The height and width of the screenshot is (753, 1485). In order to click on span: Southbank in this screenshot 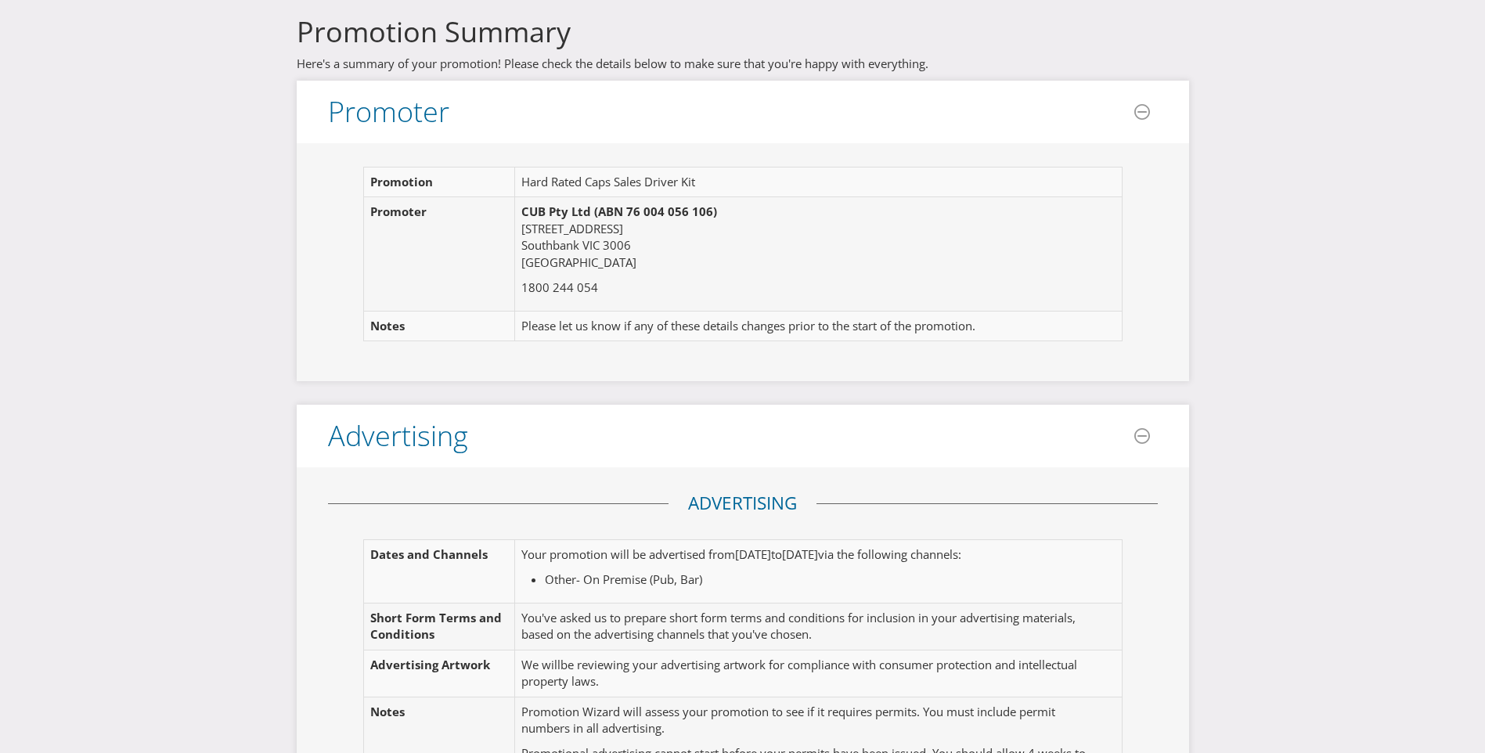, I will do `click(550, 245)`.